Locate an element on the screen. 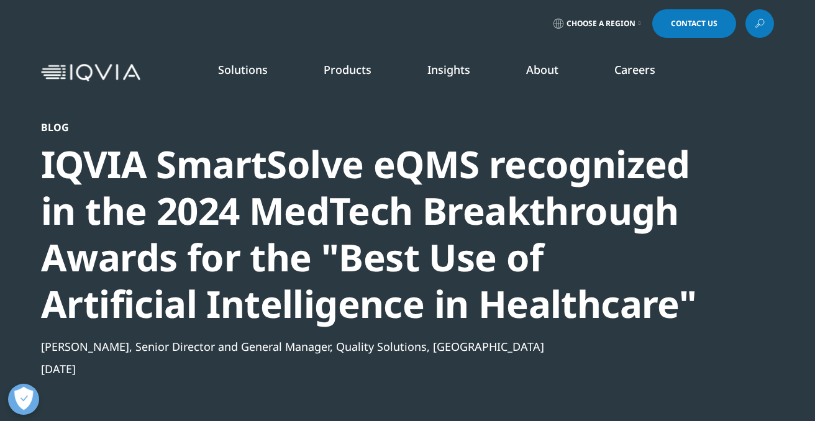 The width and height of the screenshot is (815, 421). span: Contact Us is located at coordinates (694, 24).